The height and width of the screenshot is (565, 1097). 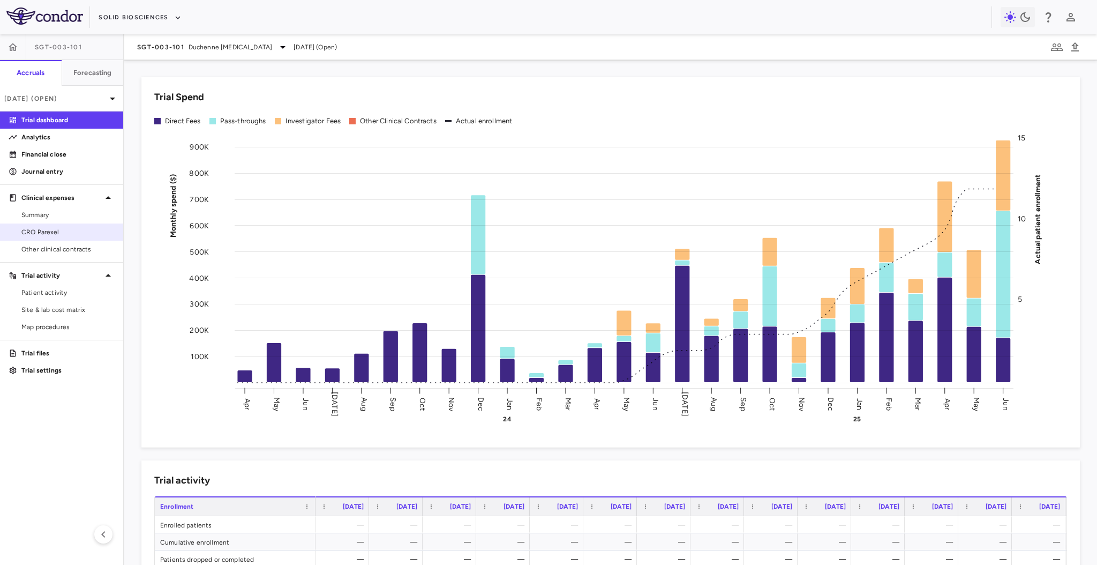 I want to click on h6: Accruals, so click(x=31, y=73).